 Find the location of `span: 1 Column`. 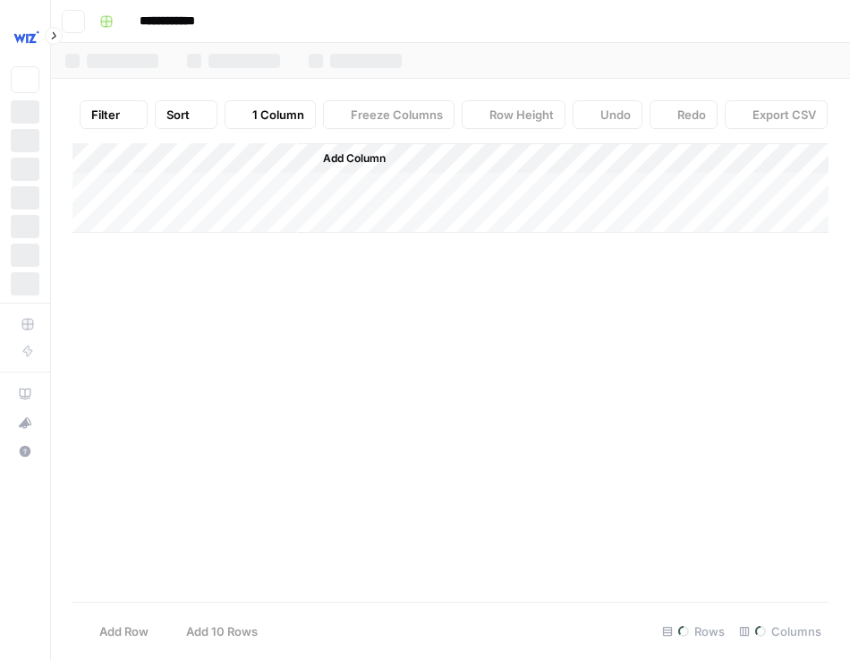

span: 1 Column is located at coordinates (278, 115).